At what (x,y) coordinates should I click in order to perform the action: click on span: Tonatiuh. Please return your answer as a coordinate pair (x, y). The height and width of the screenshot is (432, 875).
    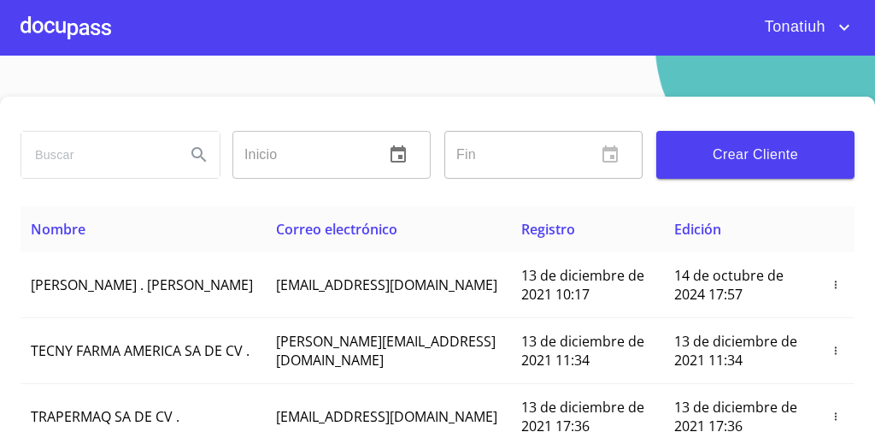
    Looking at the image, I should click on (793, 27).